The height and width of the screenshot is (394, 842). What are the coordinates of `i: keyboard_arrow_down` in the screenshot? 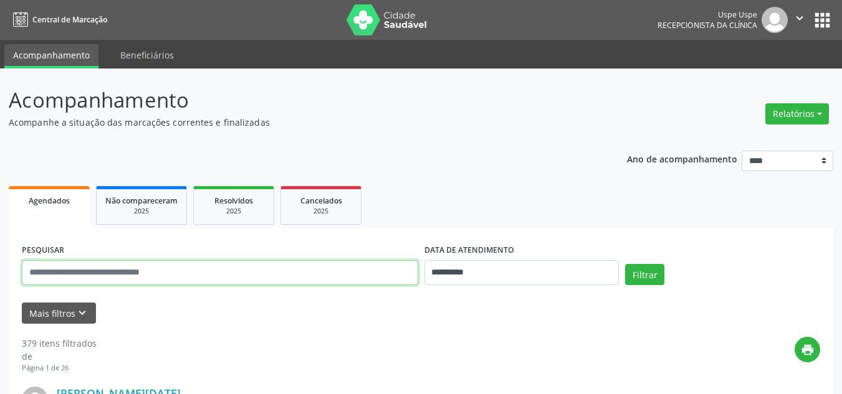 It's located at (82, 313).